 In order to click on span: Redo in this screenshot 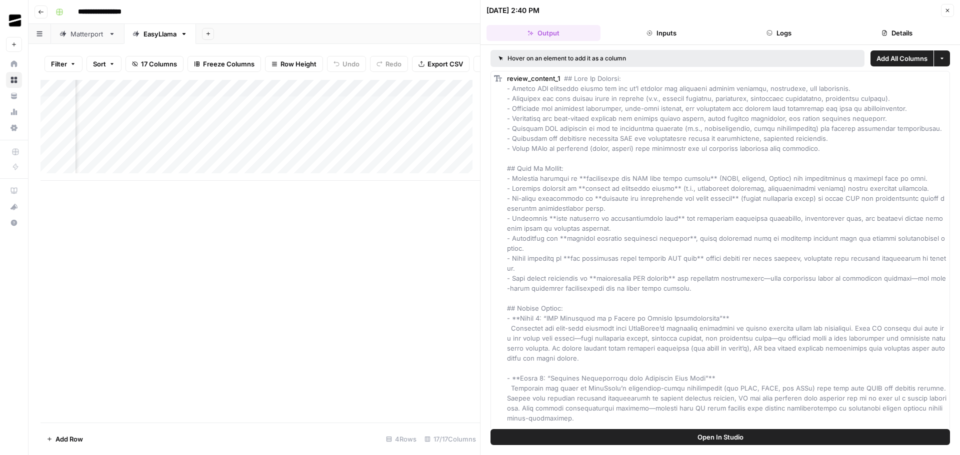, I will do `click(393, 64)`.